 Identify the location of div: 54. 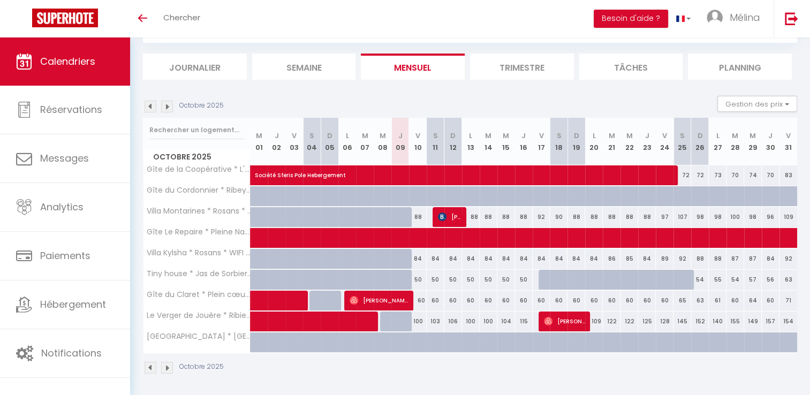
(700, 279).